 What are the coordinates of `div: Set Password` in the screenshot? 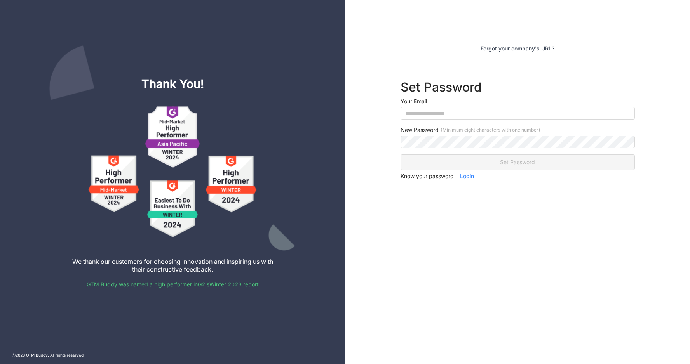 It's located at (517, 87).